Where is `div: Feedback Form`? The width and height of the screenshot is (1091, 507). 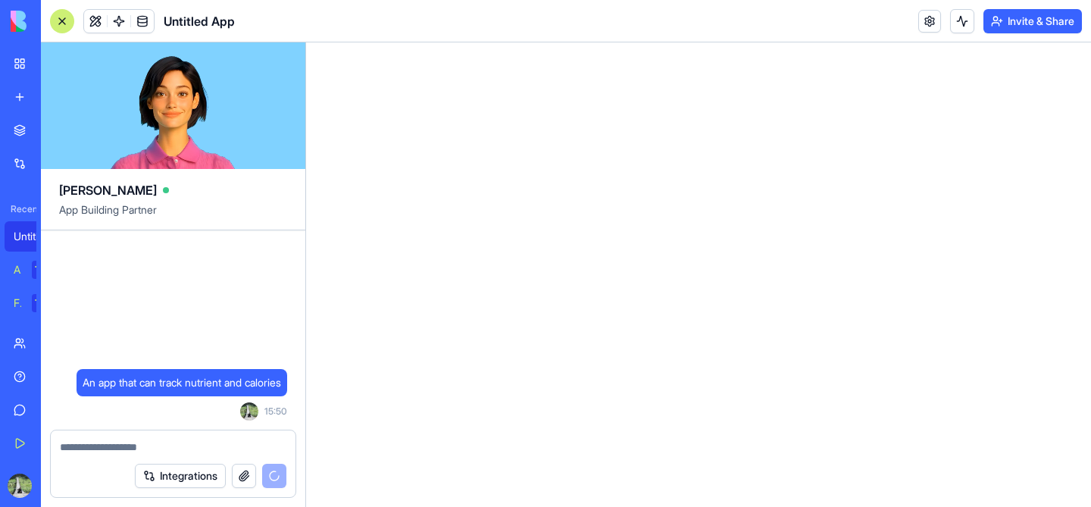 div: Feedback Form is located at coordinates (17, 303).